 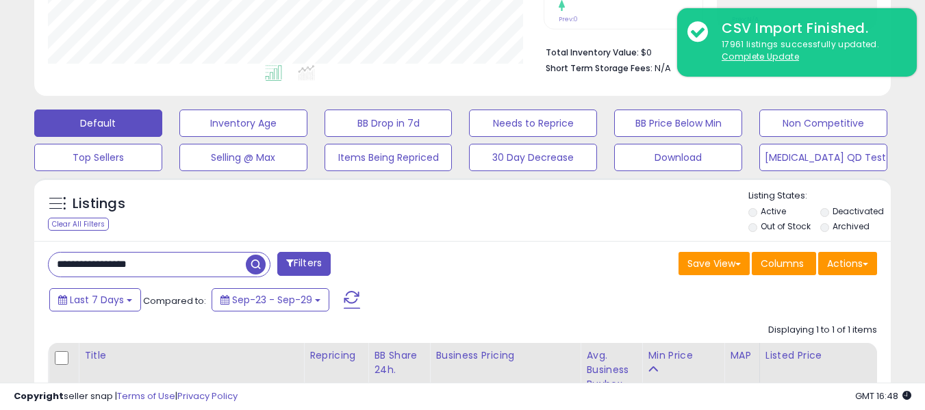 I want to click on span: N/A, so click(x=663, y=68).